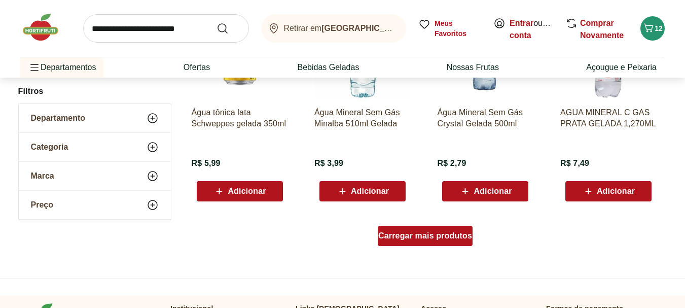 Image resolution: width=685 pixels, height=308 pixels. What do you see at coordinates (458, 28) in the screenshot?
I see `span: Meus Favoritos` at bounding box center [458, 28].